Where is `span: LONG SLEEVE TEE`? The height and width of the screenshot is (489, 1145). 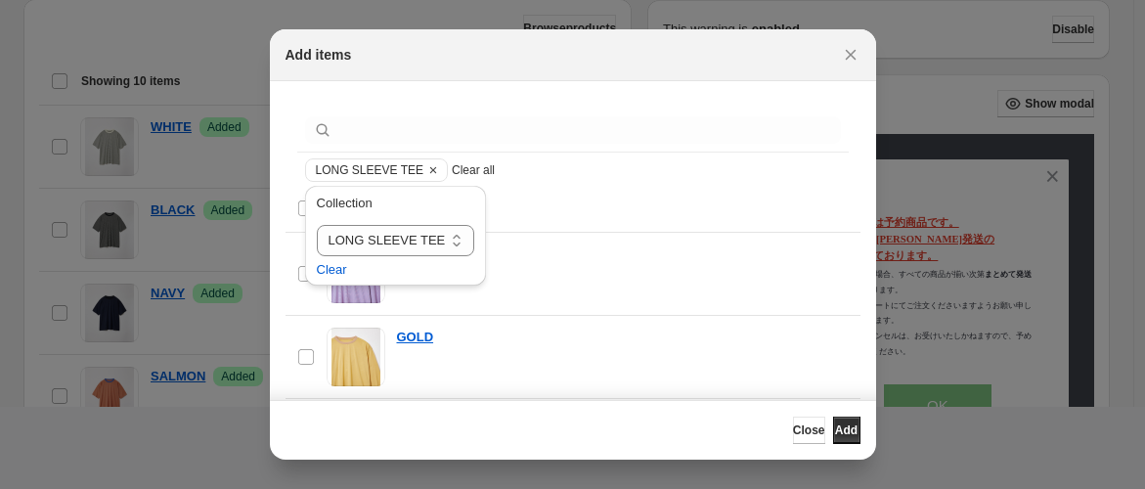
span: LONG SLEEVE TEE is located at coordinates (370, 170).